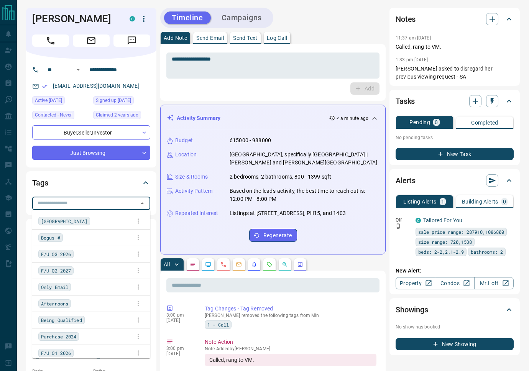 The width and height of the screenshot is (529, 371). What do you see at coordinates (192, 177) in the screenshot?
I see `p: Size & Rooms` at bounding box center [192, 177].